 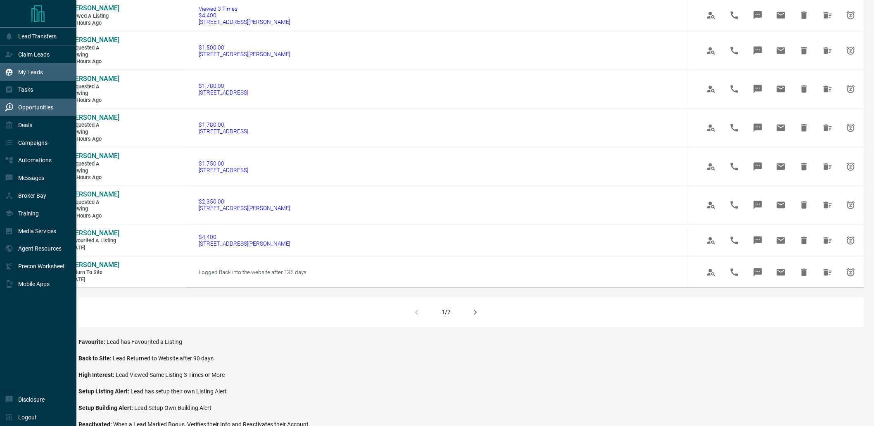 I want to click on span: Hide All from Sam Nashid, so click(x=828, y=205).